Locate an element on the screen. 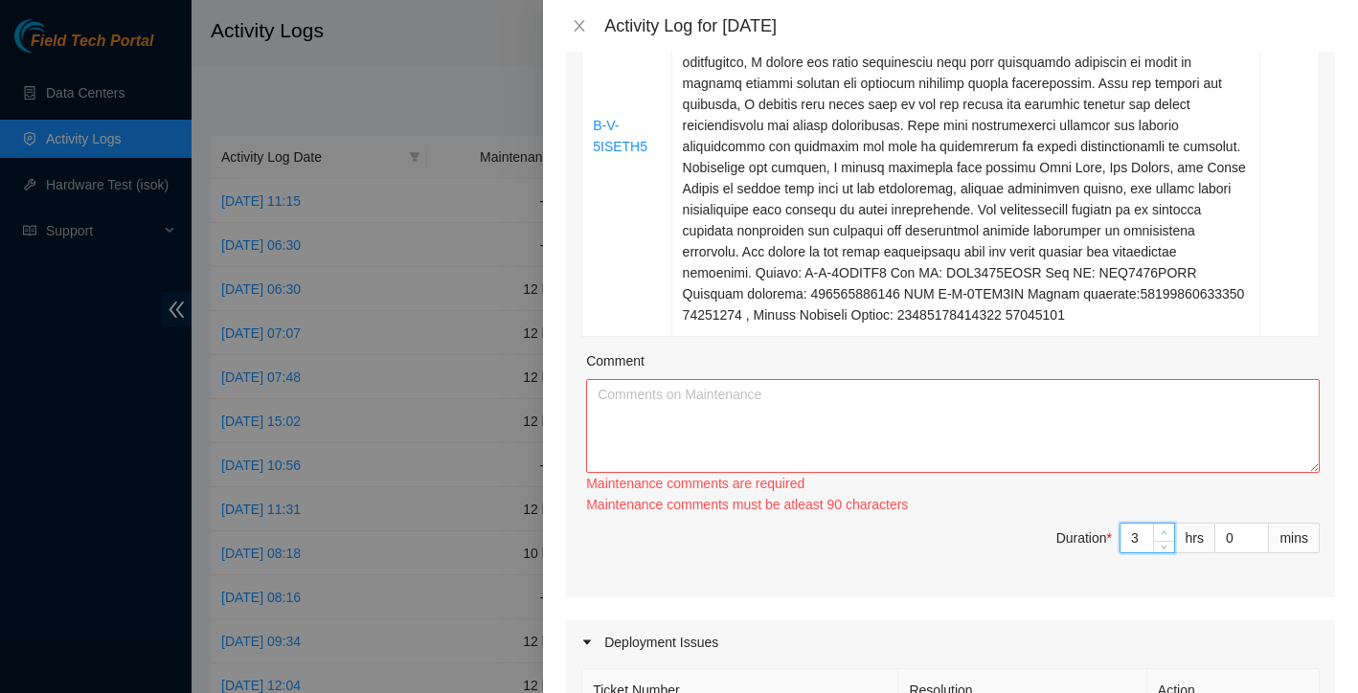 This screenshot has height=693, width=1358. button: Close is located at coordinates (579, 26).